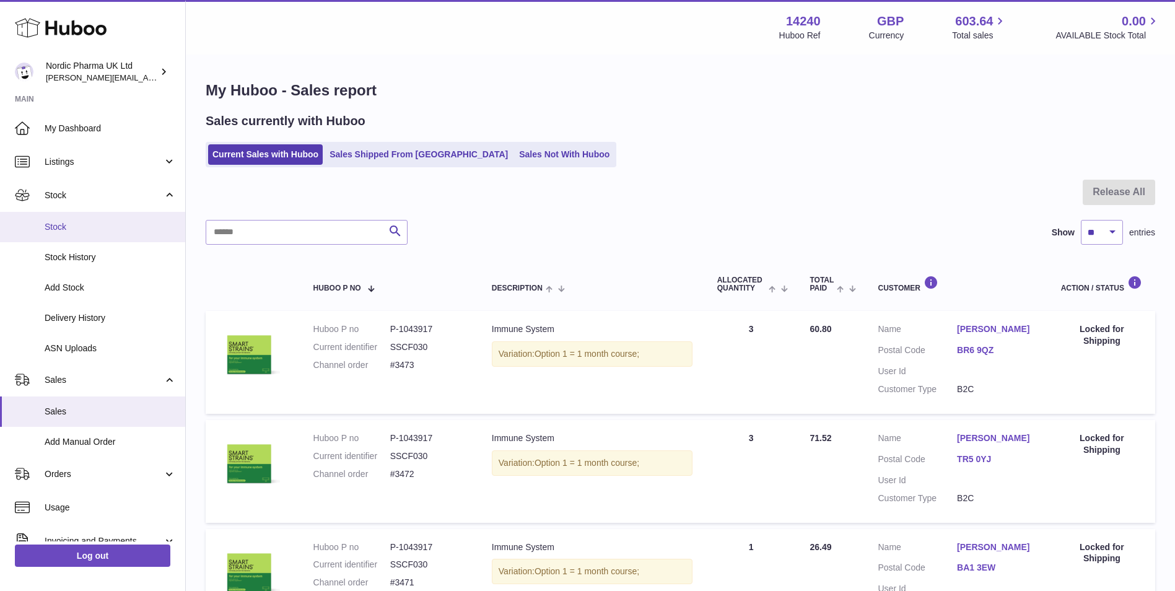 This screenshot has width=1175, height=591. Describe the element at coordinates (428, 582) in the screenshot. I see `dd: #3471` at that location.